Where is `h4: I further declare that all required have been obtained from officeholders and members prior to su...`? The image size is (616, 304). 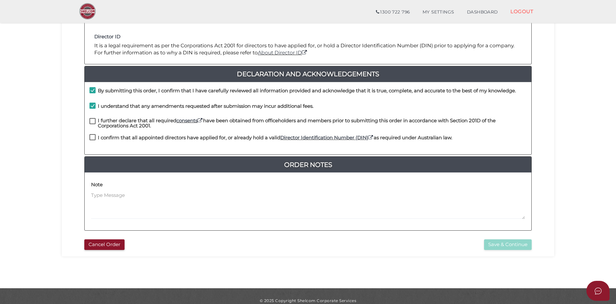 h4: I further declare that all required have been obtained from officeholders and members prior to su... is located at coordinates (312, 123).